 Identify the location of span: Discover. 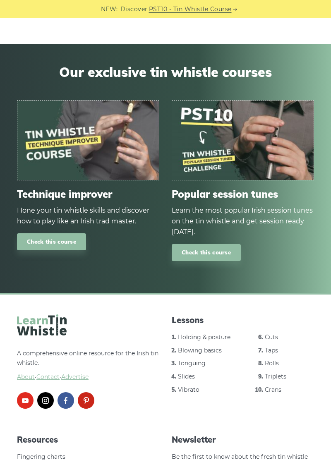
(134, 9).